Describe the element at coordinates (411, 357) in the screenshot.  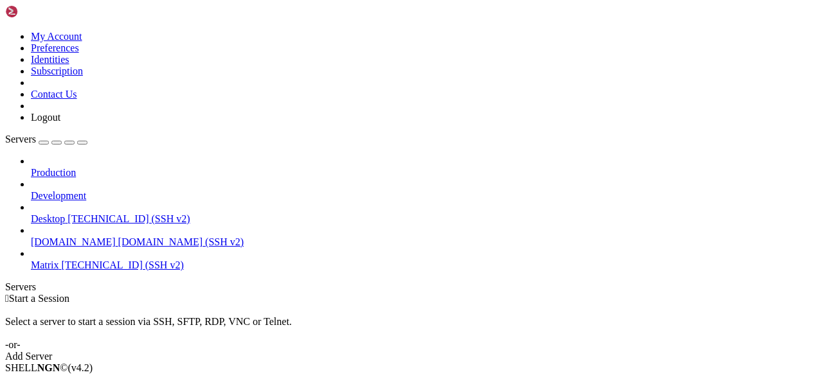
I see `div: Add Server` at that location.